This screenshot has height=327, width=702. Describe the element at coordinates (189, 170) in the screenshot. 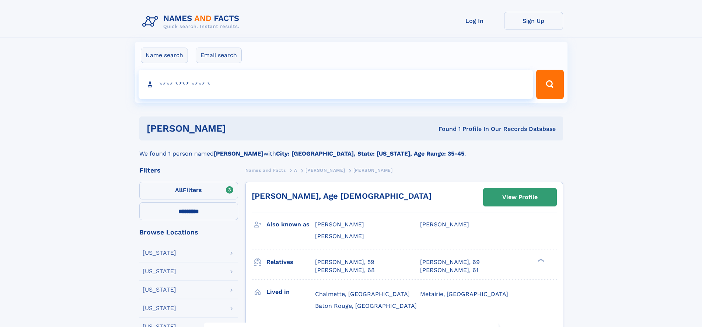

I see `div: Filters` at that location.